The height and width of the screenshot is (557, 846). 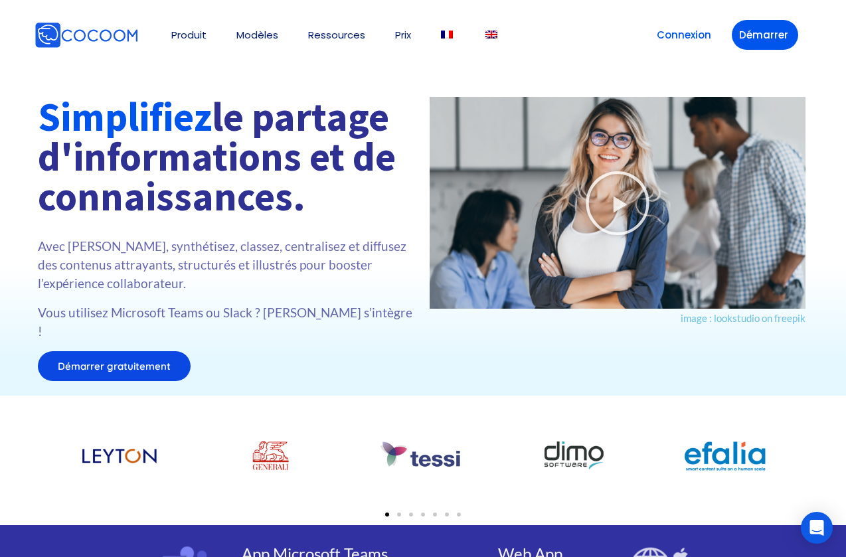 What do you see at coordinates (227, 157) in the screenshot?
I see `h1: le partage d'informations et de connaissances.` at bounding box center [227, 157].